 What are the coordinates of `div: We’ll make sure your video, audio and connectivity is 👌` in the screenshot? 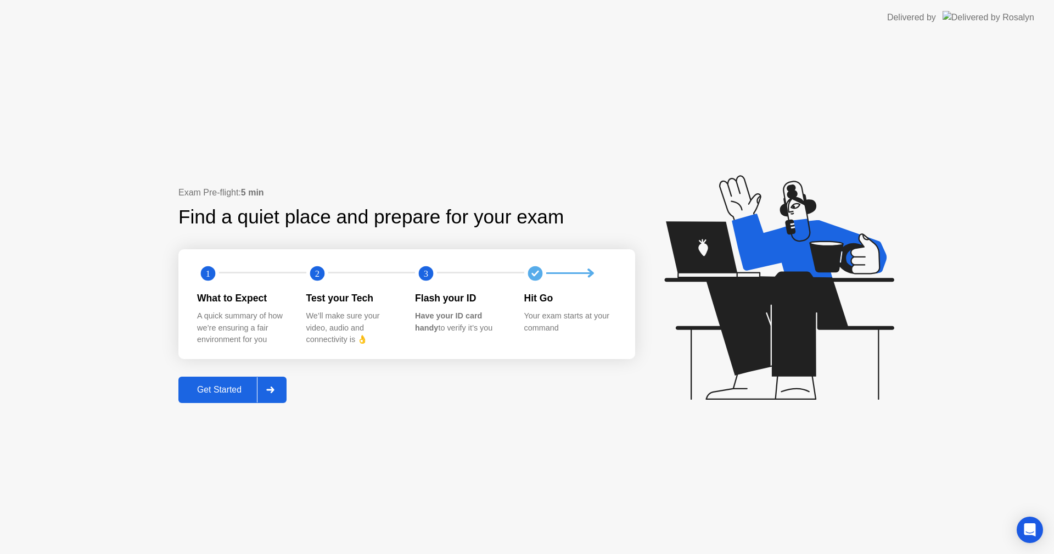 It's located at (352, 328).